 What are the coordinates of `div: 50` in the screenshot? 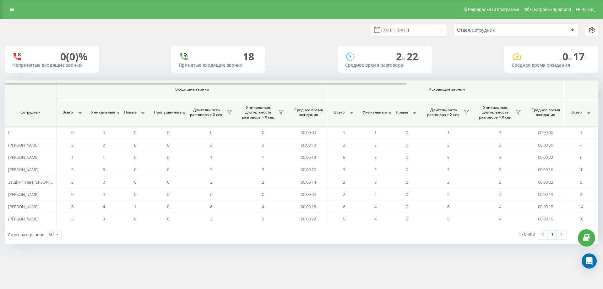 It's located at (51, 234).